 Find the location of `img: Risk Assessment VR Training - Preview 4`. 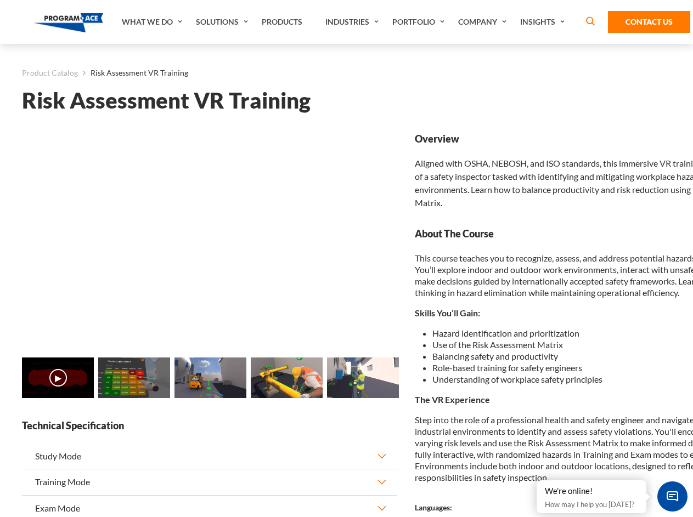

img: Risk Assessment VR Training - Preview 4 is located at coordinates (362, 378).